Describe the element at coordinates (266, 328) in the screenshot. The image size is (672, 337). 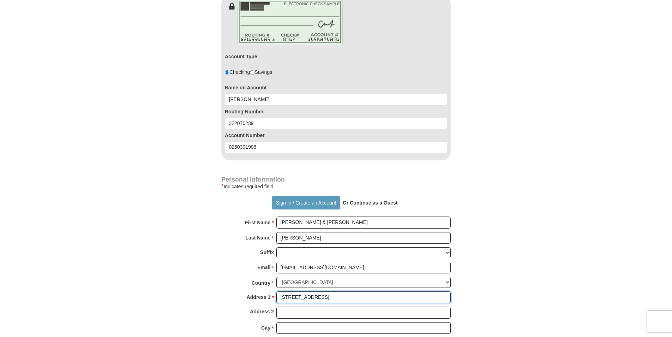
I see `strong: City` at that location.